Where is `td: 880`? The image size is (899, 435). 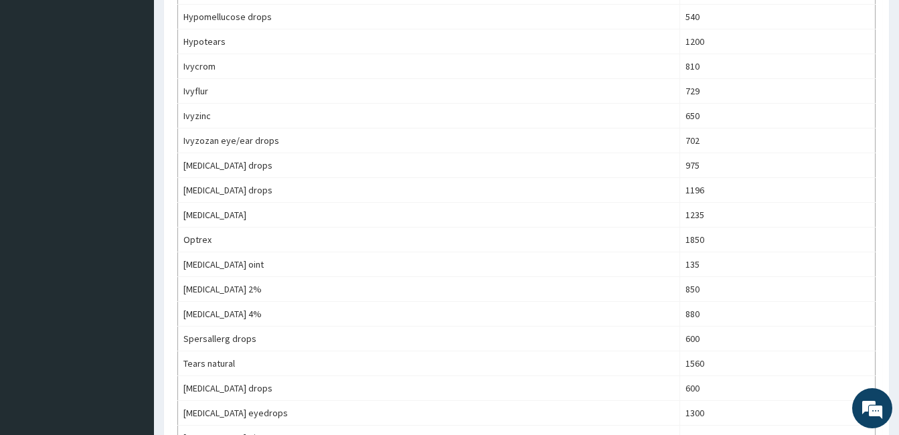 td: 880 is located at coordinates (777, 314).